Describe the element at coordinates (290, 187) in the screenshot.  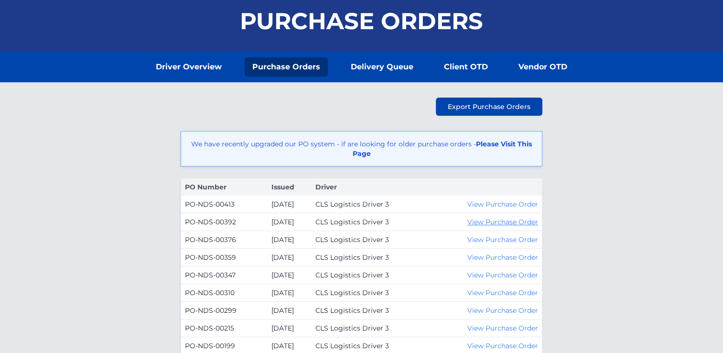
I see `th: Issued` at that location.